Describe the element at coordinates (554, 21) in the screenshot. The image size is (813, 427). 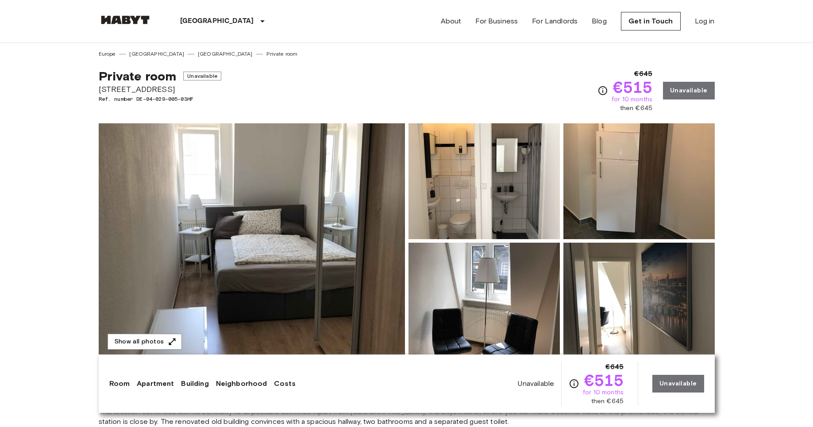
I see `a: For Landlords` at that location.